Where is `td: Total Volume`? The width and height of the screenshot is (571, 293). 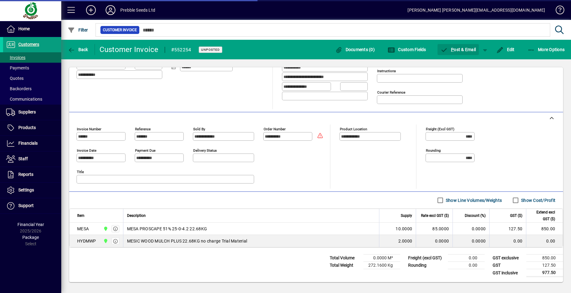
td: Total Volume is located at coordinates (345, 258).